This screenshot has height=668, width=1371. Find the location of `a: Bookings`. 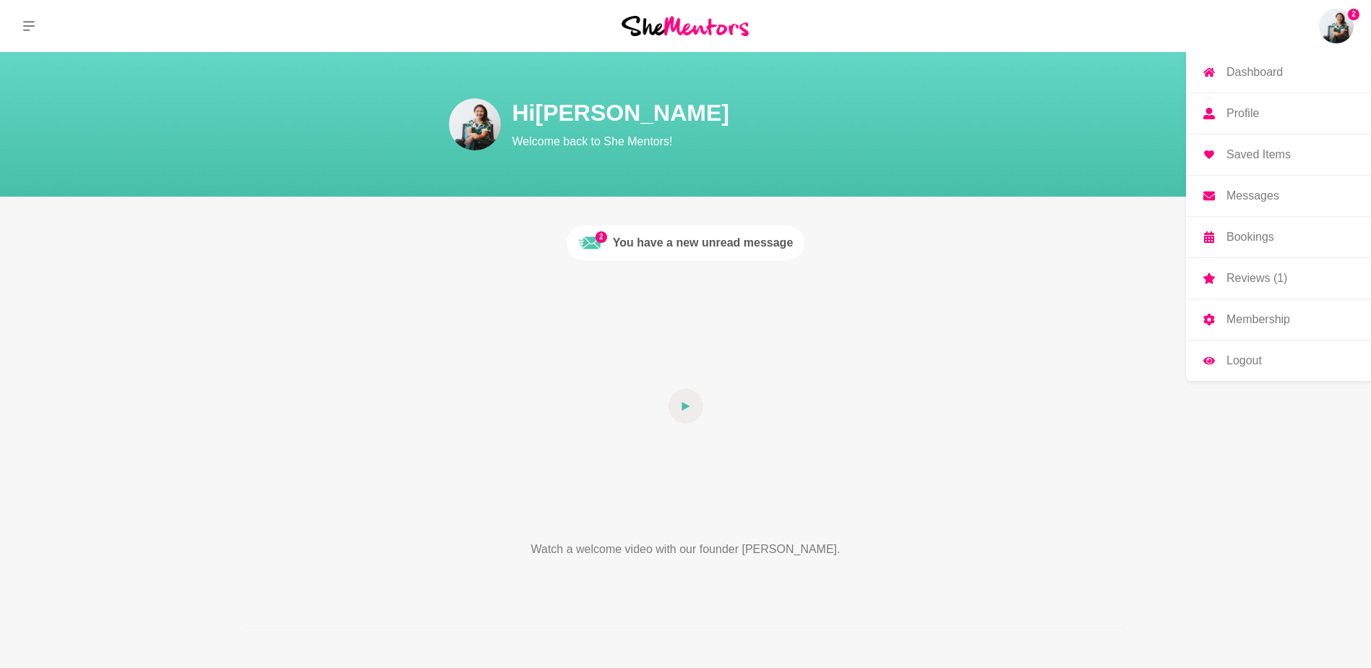

a: Bookings is located at coordinates (1278, 237).